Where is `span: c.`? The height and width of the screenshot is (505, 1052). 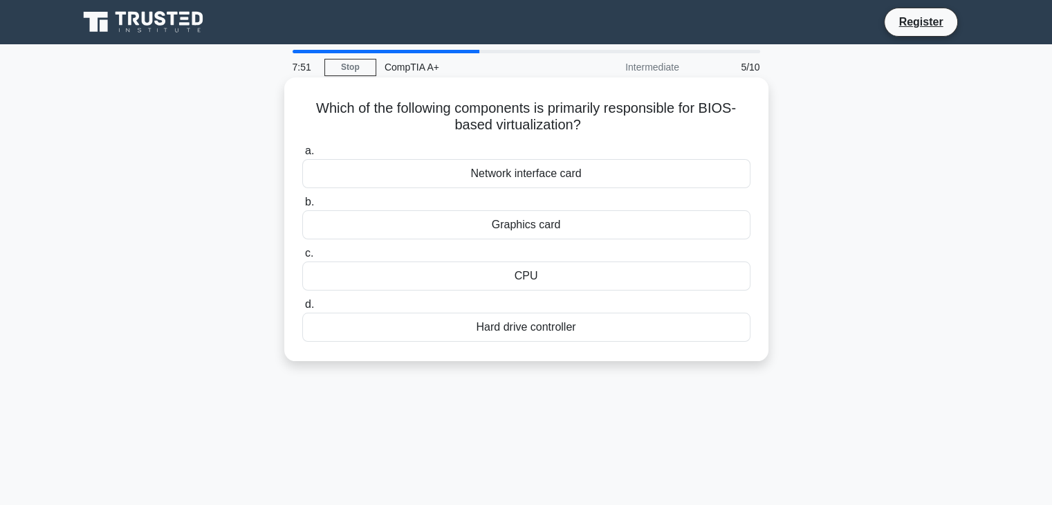 span: c. is located at coordinates (309, 252).